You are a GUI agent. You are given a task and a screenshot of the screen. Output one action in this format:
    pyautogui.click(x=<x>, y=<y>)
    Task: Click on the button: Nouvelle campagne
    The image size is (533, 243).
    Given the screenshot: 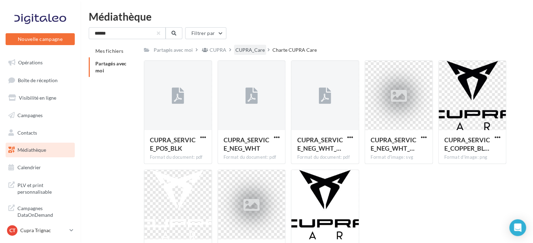 What is the action you would take?
    pyautogui.click(x=40, y=39)
    